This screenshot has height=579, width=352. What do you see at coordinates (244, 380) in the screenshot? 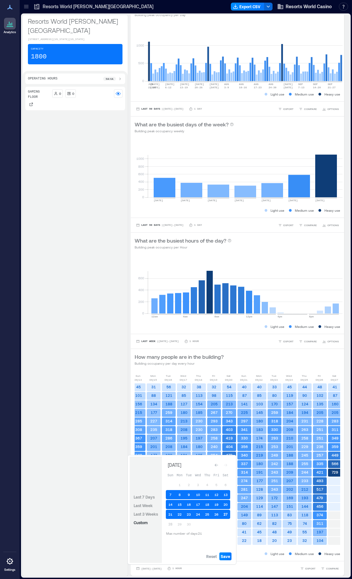
I see `p: 09/21` at bounding box center [244, 380].